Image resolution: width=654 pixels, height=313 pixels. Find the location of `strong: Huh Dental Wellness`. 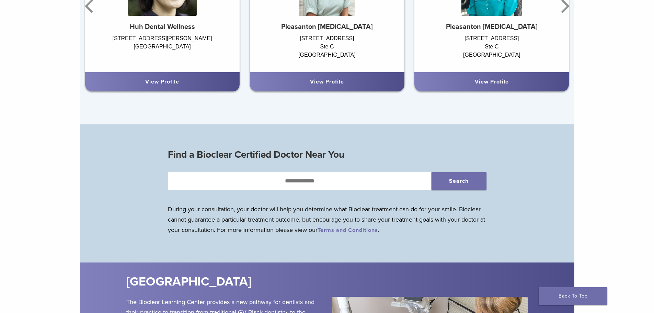

strong: Huh Dental Wellness is located at coordinates (162, 27).